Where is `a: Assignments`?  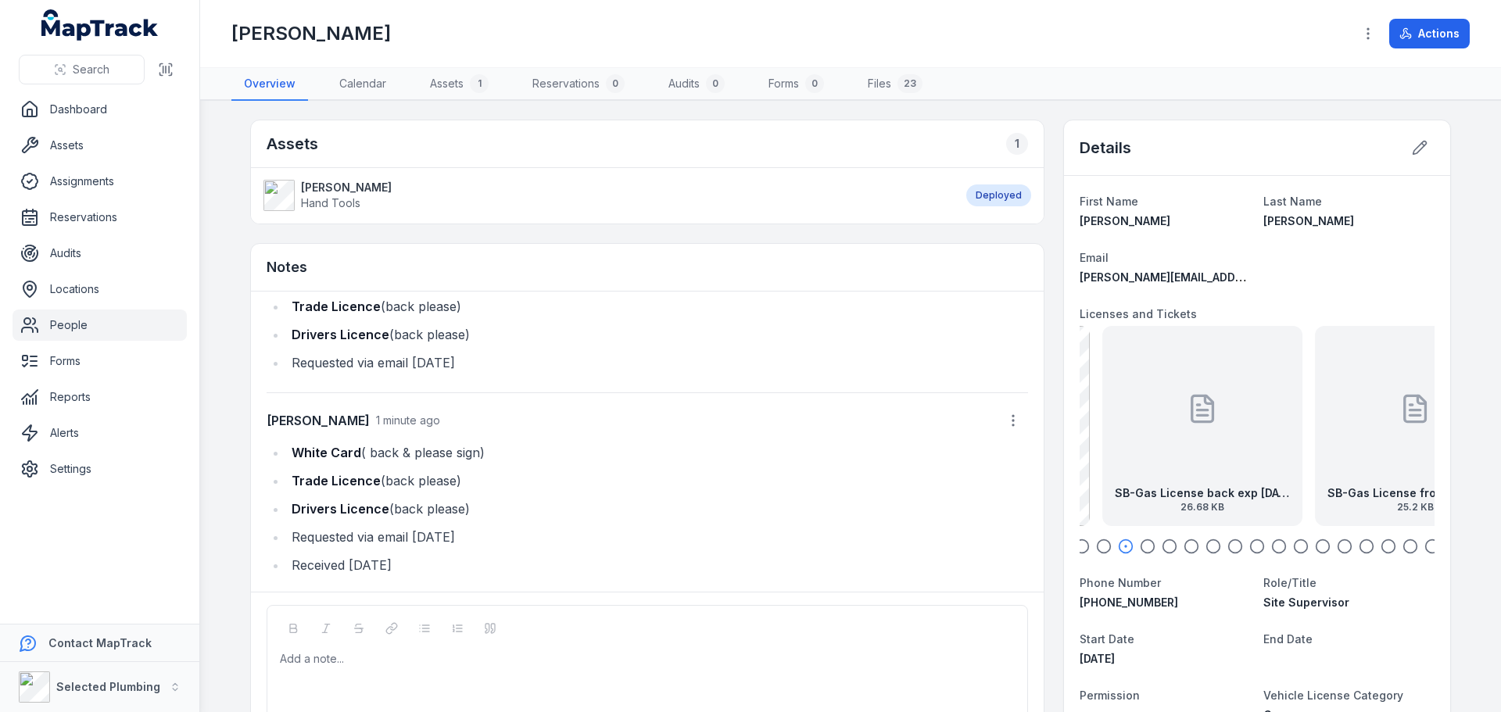 a: Assignments is located at coordinates (99, 181).